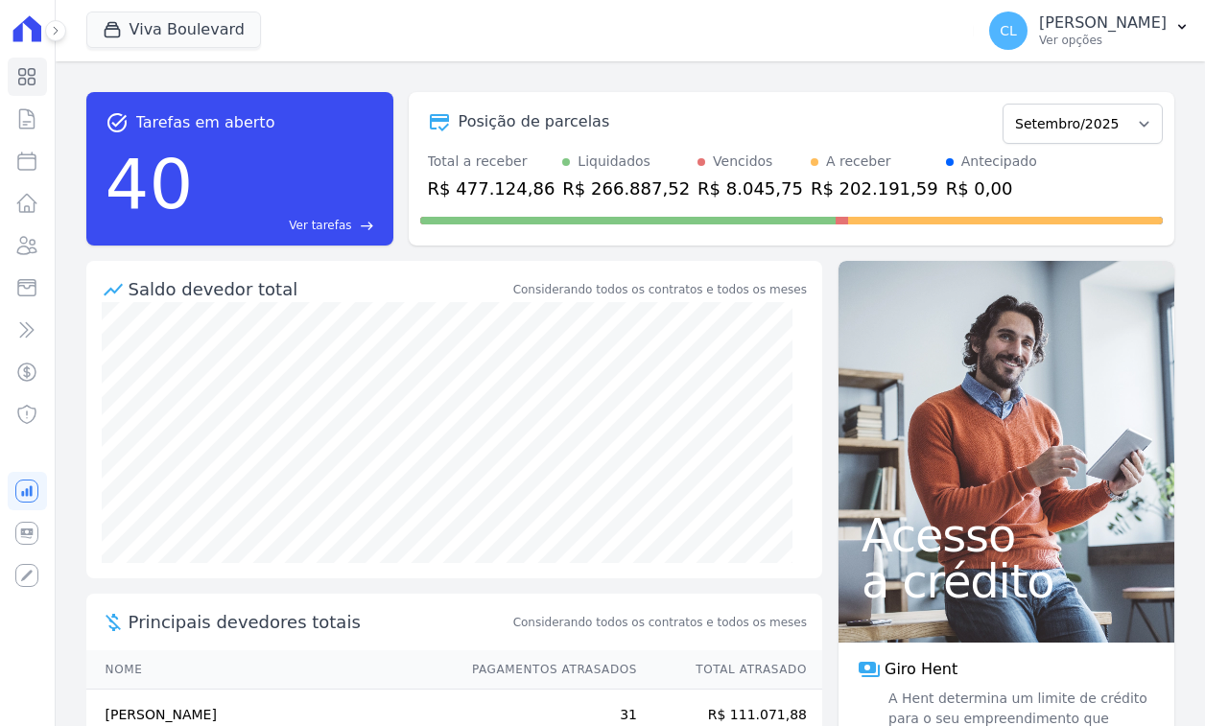 The height and width of the screenshot is (726, 1205). I want to click on div: Considerando todos os contratos e todos os meses, so click(660, 290).